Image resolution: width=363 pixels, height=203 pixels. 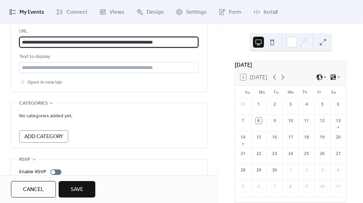 I want to click on div: 18, so click(x=306, y=137).